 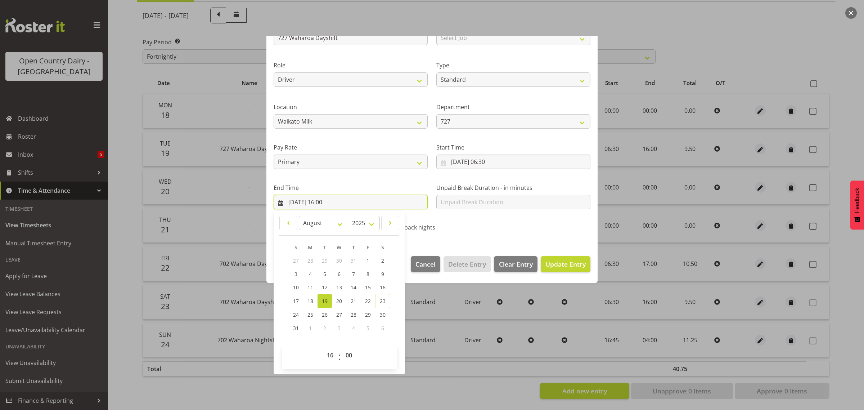 What do you see at coordinates (296, 328) in the screenshot?
I see `a: 31` at bounding box center [296, 328].